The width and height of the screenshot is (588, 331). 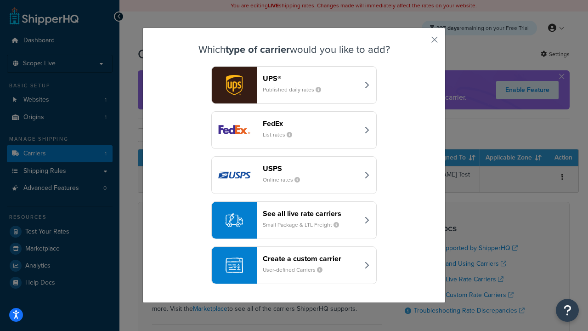 What do you see at coordinates (294, 85) in the screenshot?
I see `button: ups logoUPS®Published daily rates` at bounding box center [294, 85].